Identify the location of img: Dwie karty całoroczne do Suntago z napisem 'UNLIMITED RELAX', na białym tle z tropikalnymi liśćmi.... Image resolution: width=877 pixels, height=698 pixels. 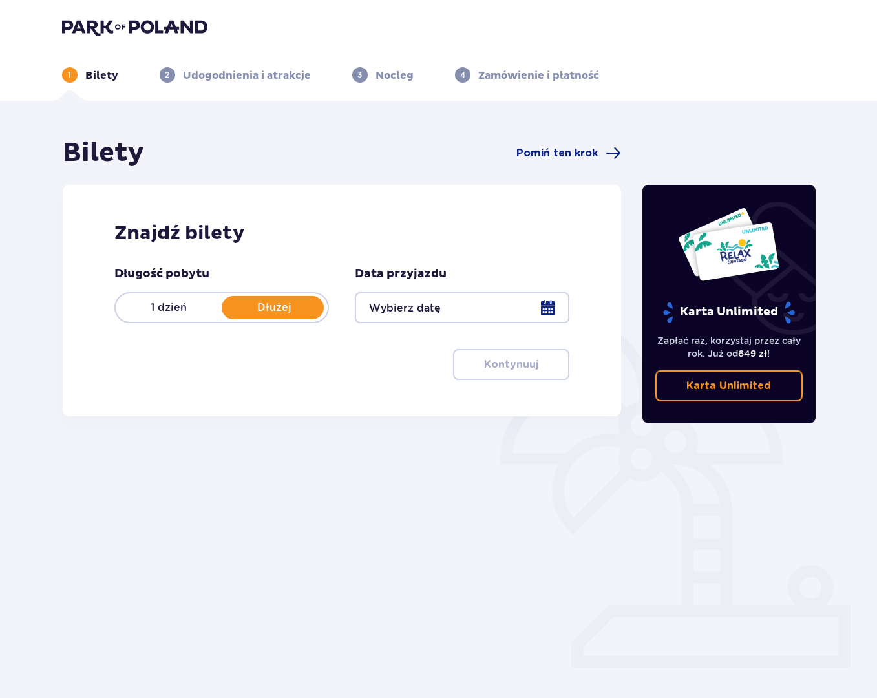
(728, 244).